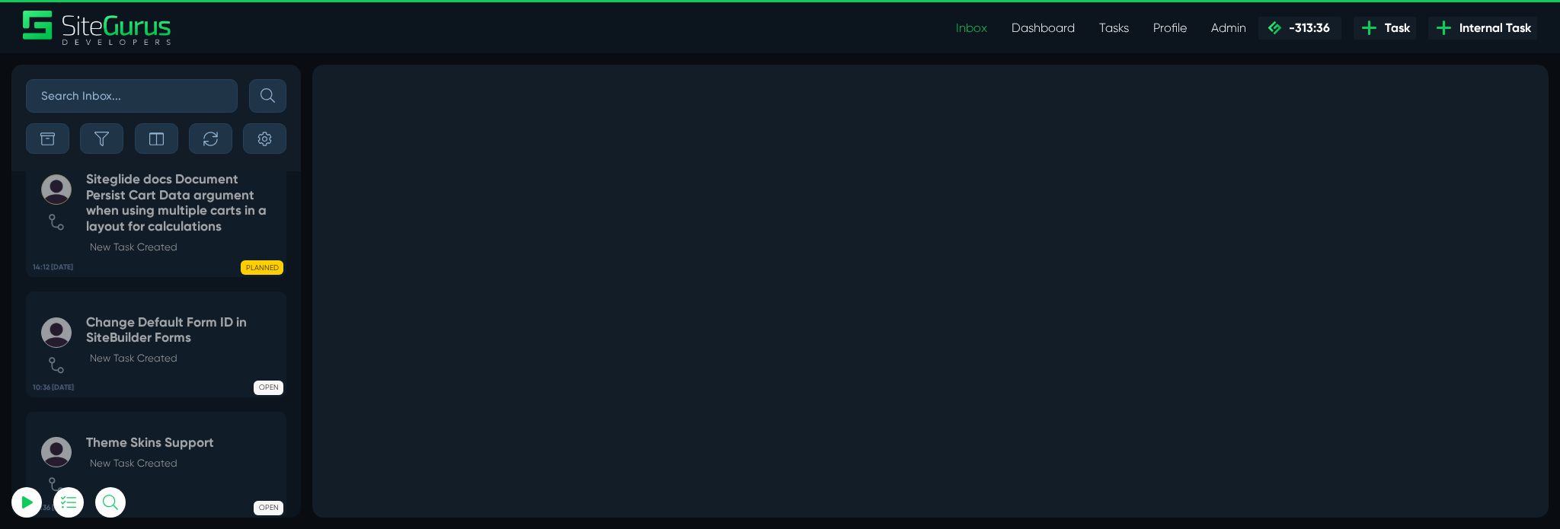 This screenshot has height=529, width=1560. I want to click on a: Task, so click(1385, 28).